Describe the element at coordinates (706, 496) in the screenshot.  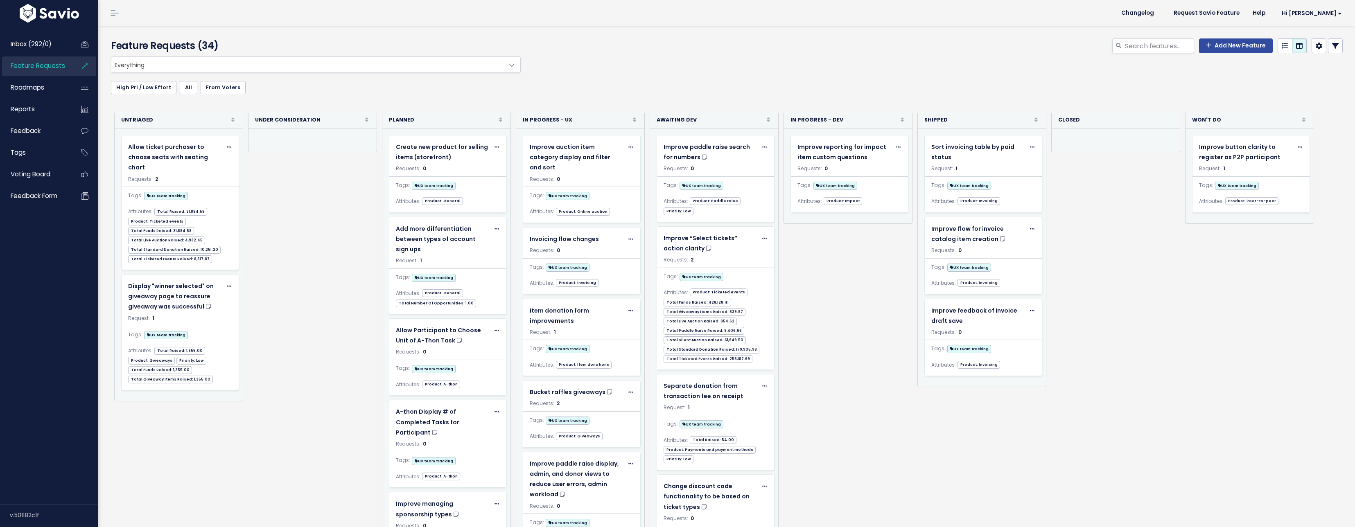
I see `span: Change discount code functionality to be based on ticket types` at that location.